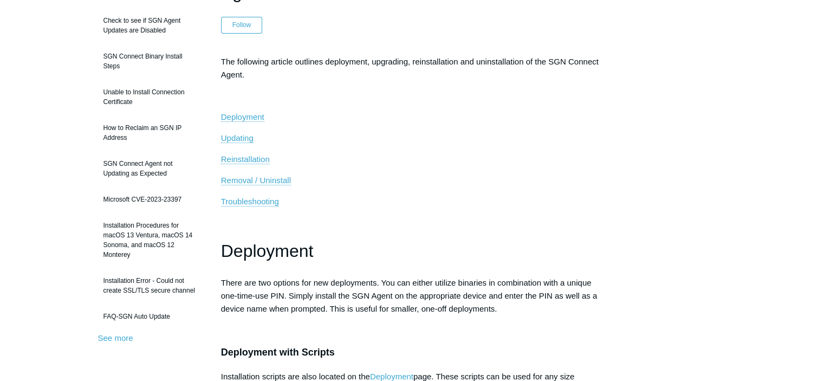  I want to click on a: Reinstallation, so click(245, 159).